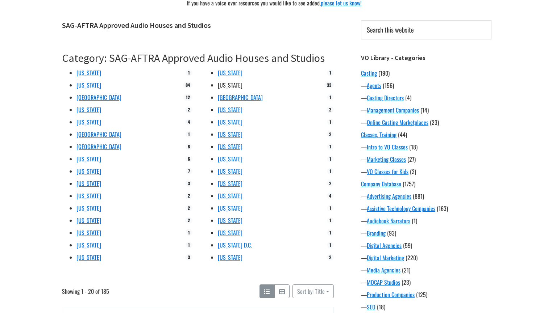  I want to click on a: MOCAP Studios, so click(383, 283).